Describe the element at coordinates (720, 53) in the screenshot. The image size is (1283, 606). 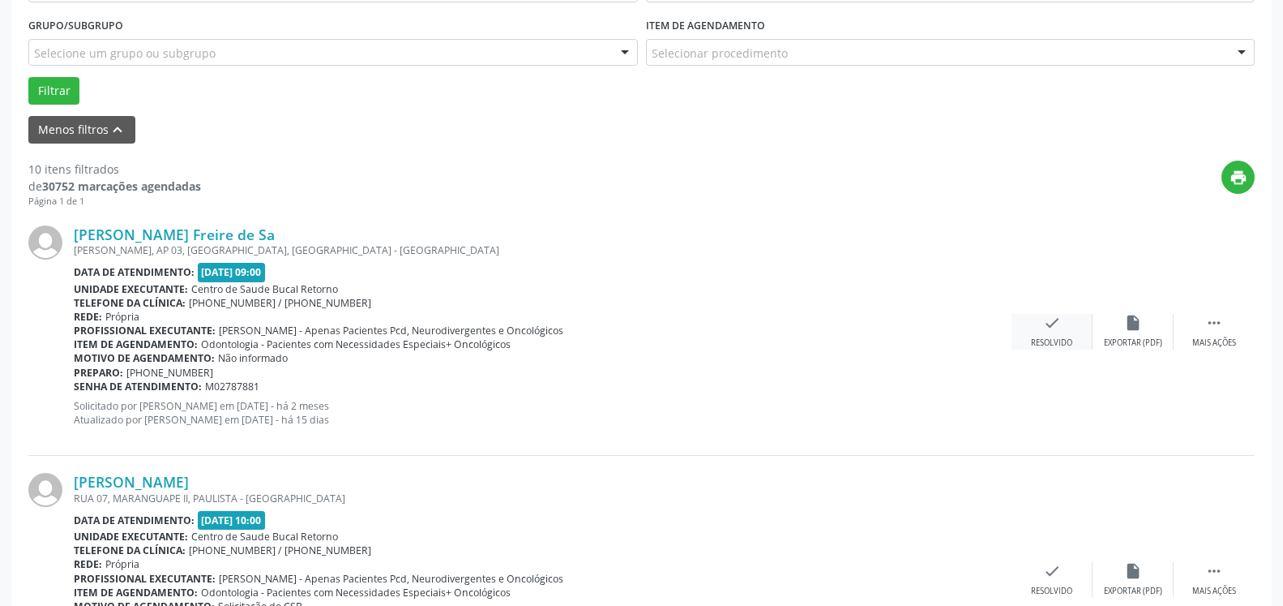
I see `span: Selecionar procedimento` at that location.